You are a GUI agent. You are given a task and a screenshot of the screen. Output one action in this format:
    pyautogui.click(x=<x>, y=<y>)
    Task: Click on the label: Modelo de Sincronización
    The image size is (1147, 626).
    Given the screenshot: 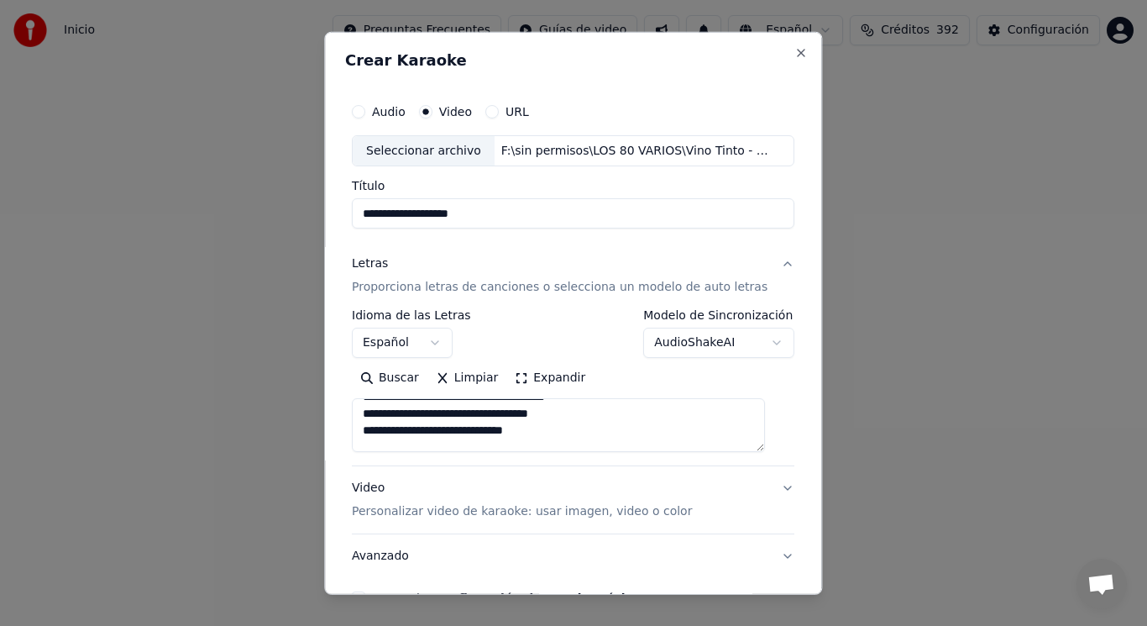 What is the action you would take?
    pyautogui.click(x=720, y=315)
    